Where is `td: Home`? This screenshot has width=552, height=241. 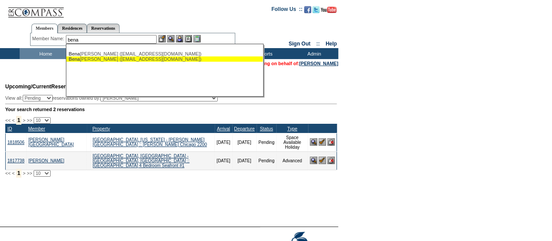
td: Home is located at coordinates (45, 53).